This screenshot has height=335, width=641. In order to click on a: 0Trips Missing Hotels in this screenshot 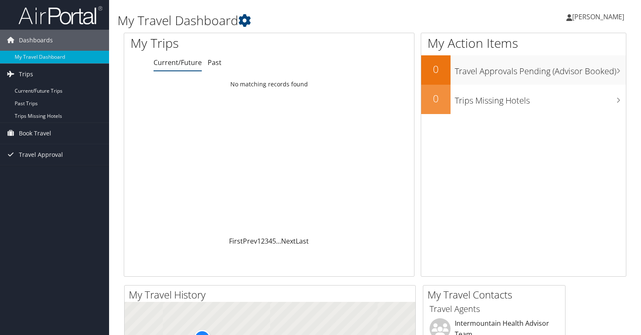, I will do `click(524, 99)`.